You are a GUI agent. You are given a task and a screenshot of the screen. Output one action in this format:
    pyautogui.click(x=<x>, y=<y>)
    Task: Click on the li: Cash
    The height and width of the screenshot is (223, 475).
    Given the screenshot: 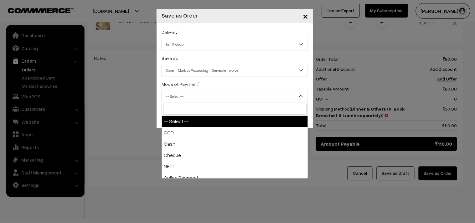 What is the action you would take?
    pyautogui.click(x=235, y=144)
    